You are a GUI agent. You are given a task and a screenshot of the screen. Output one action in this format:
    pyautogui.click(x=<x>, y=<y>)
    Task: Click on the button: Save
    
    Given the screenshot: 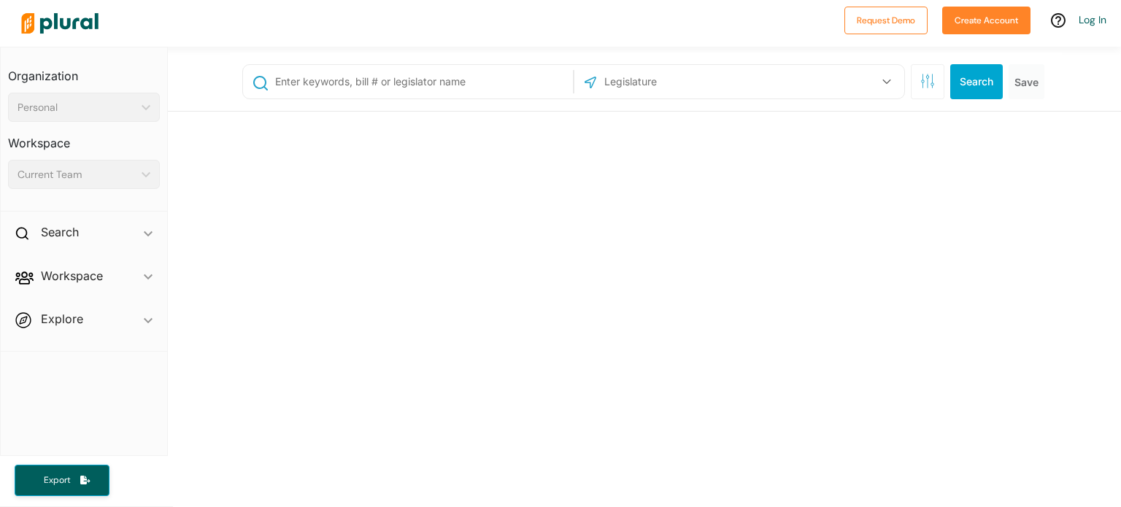 What is the action you would take?
    pyautogui.click(x=1026, y=82)
    